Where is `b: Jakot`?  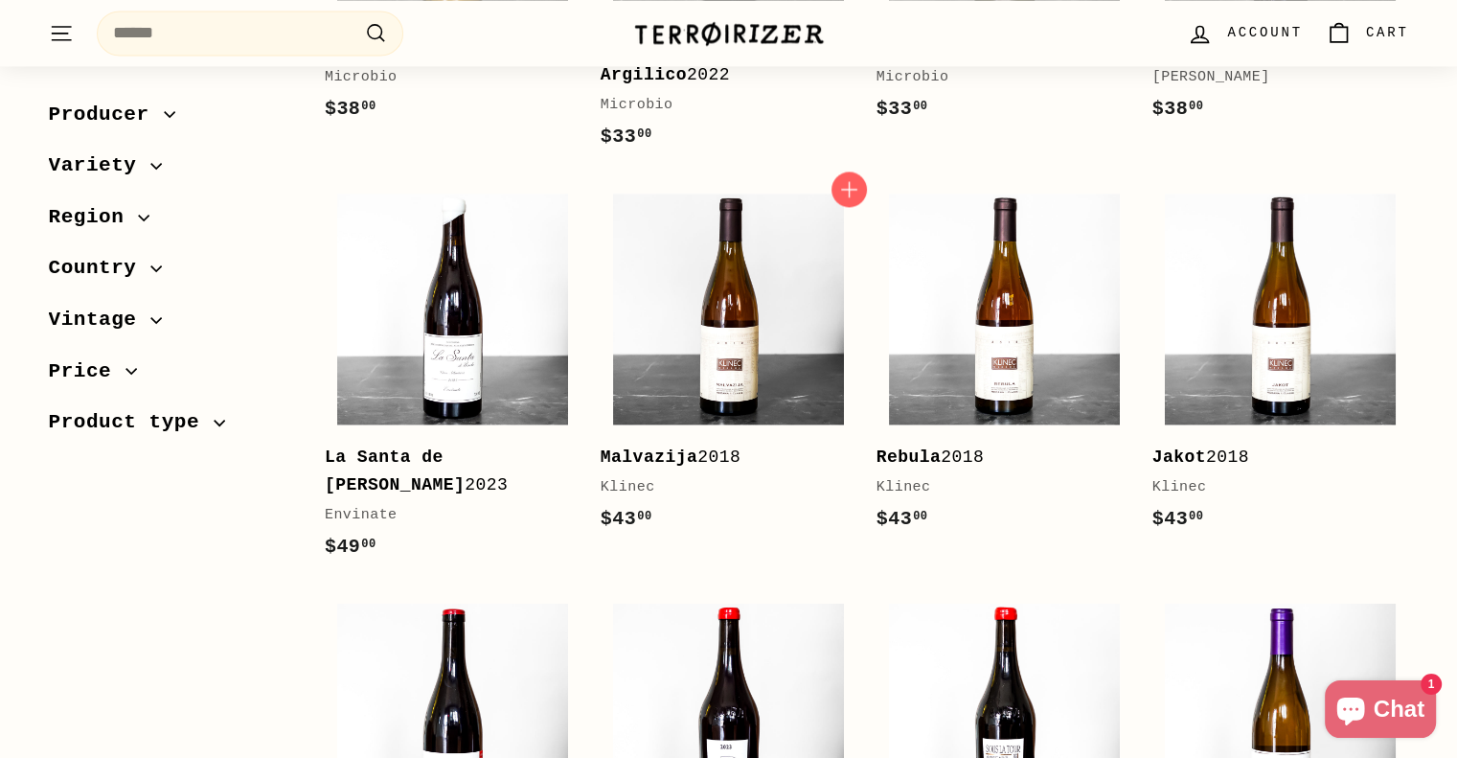
b: Jakot is located at coordinates (1179, 457).